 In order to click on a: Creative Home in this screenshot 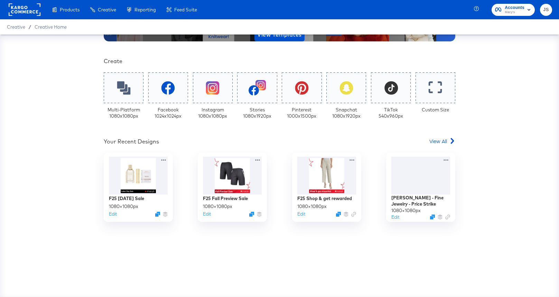, I will do `click(50, 27)`.